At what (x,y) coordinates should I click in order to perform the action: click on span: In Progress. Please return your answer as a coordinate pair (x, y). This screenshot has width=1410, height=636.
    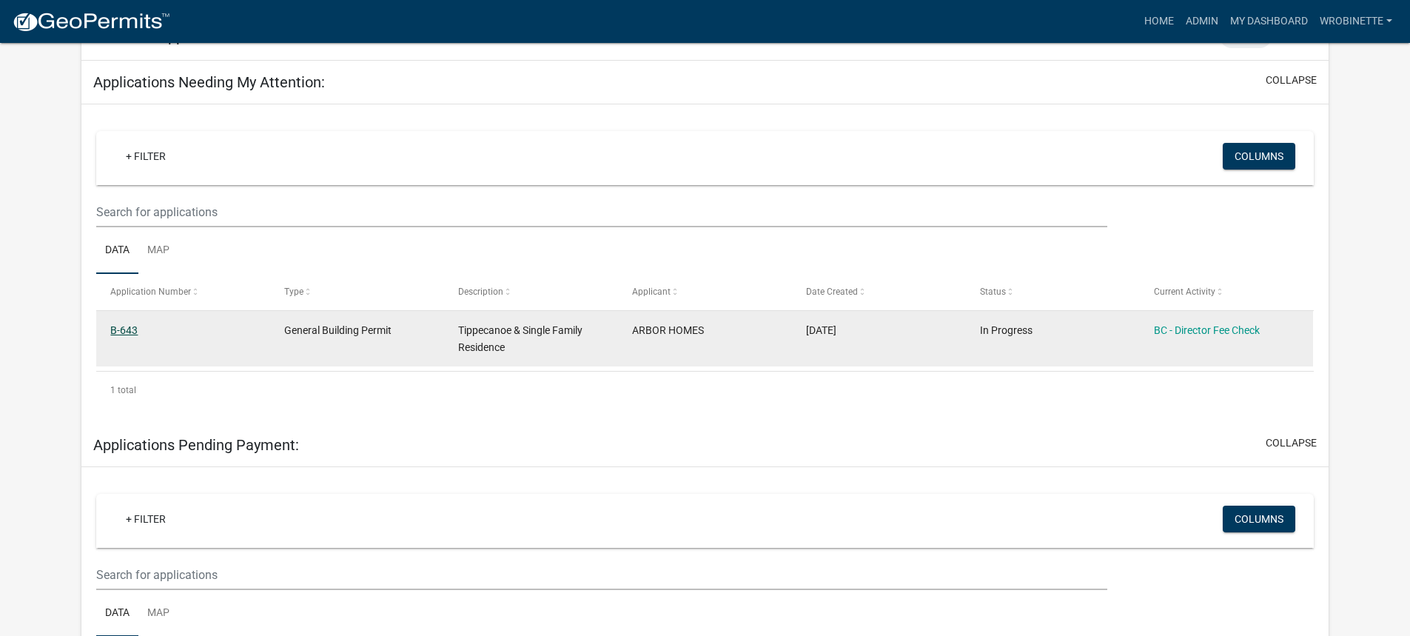
    Looking at the image, I should click on (1006, 330).